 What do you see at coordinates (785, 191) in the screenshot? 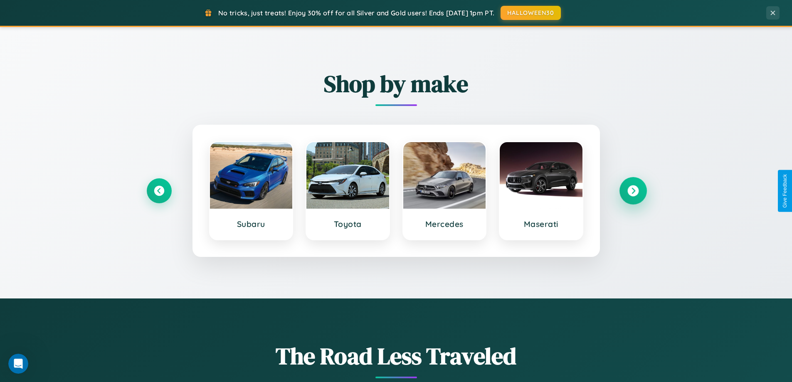
I see `div: Give Feedback` at bounding box center [785, 191].